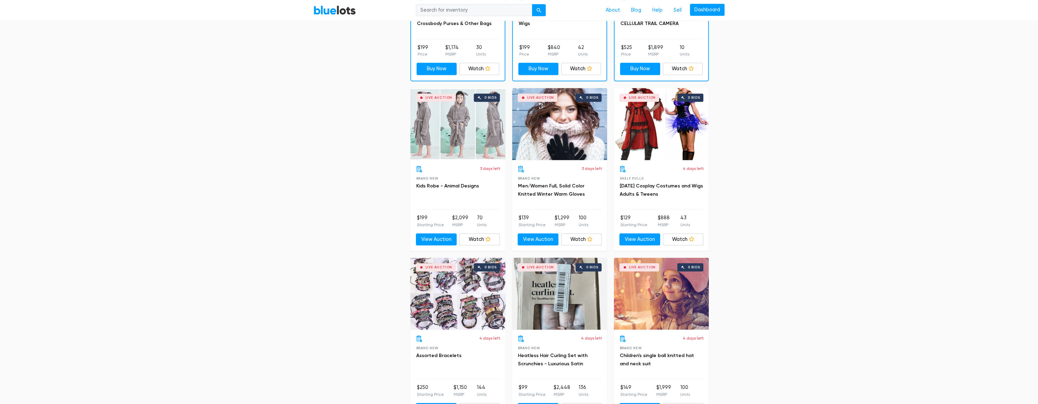  What do you see at coordinates (481, 51) in the screenshot?
I see `li: 30` at bounding box center [481, 51].